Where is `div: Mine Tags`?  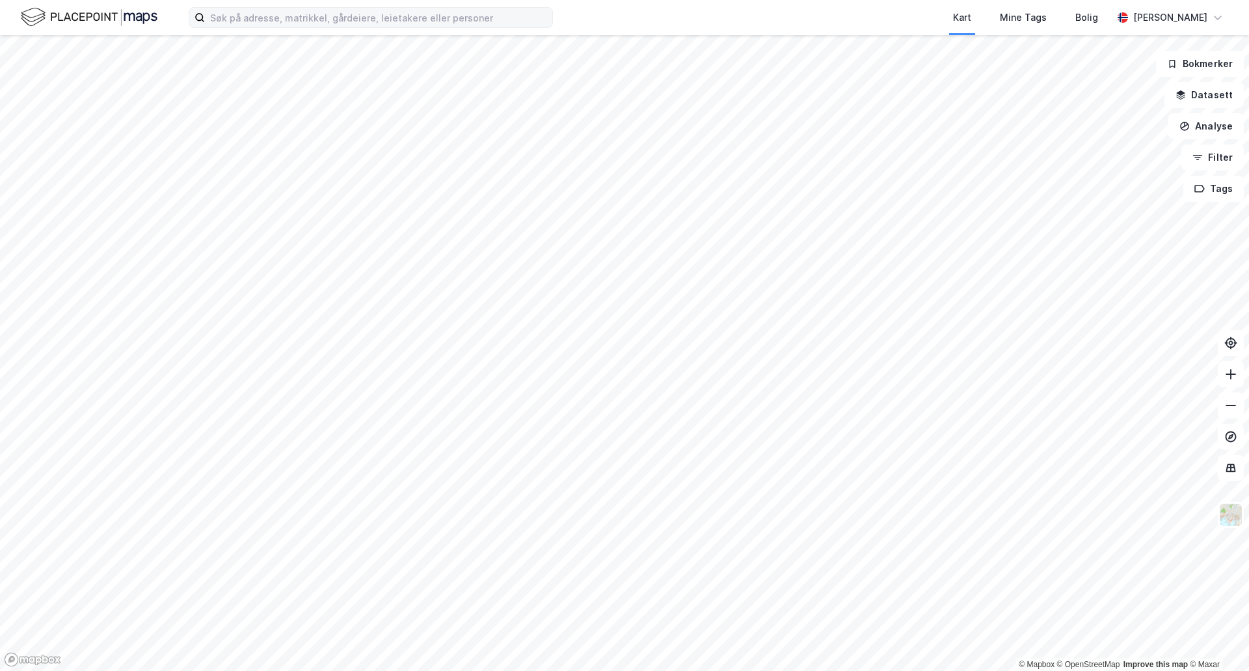 div: Mine Tags is located at coordinates (1023, 18).